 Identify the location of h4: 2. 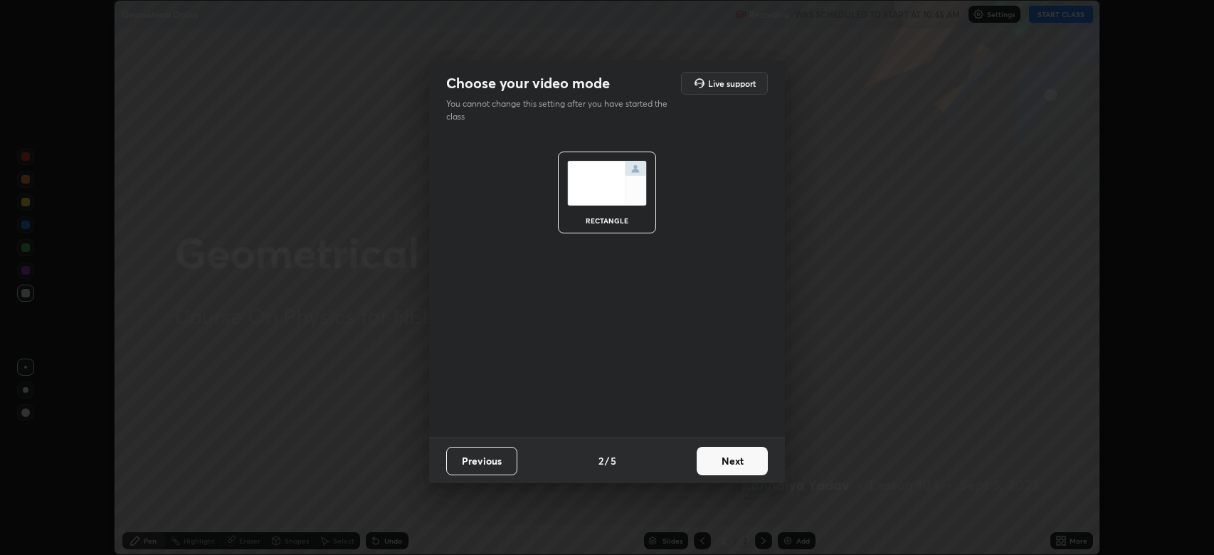
(601, 460).